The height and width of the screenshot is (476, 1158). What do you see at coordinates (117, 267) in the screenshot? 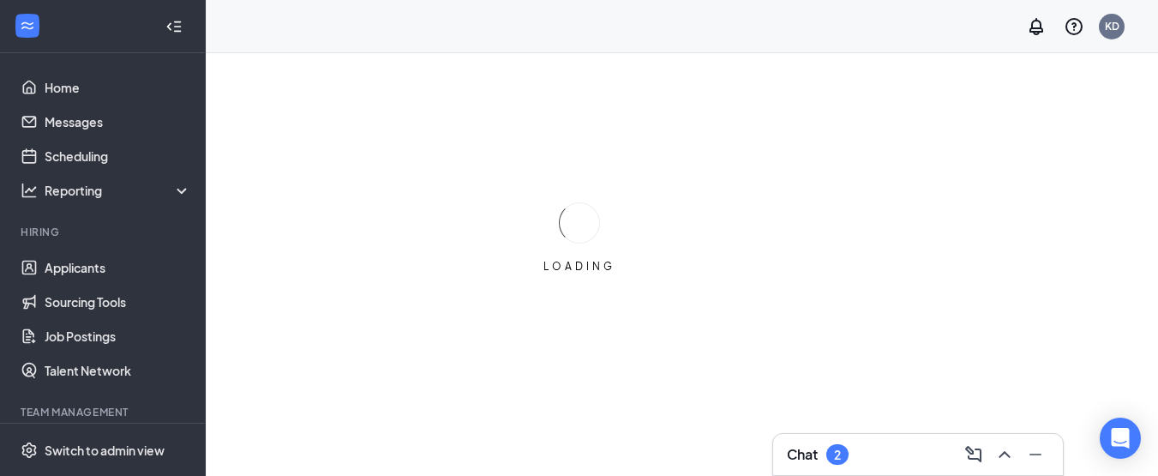
I see `a: Applicants` at bounding box center [117, 267].